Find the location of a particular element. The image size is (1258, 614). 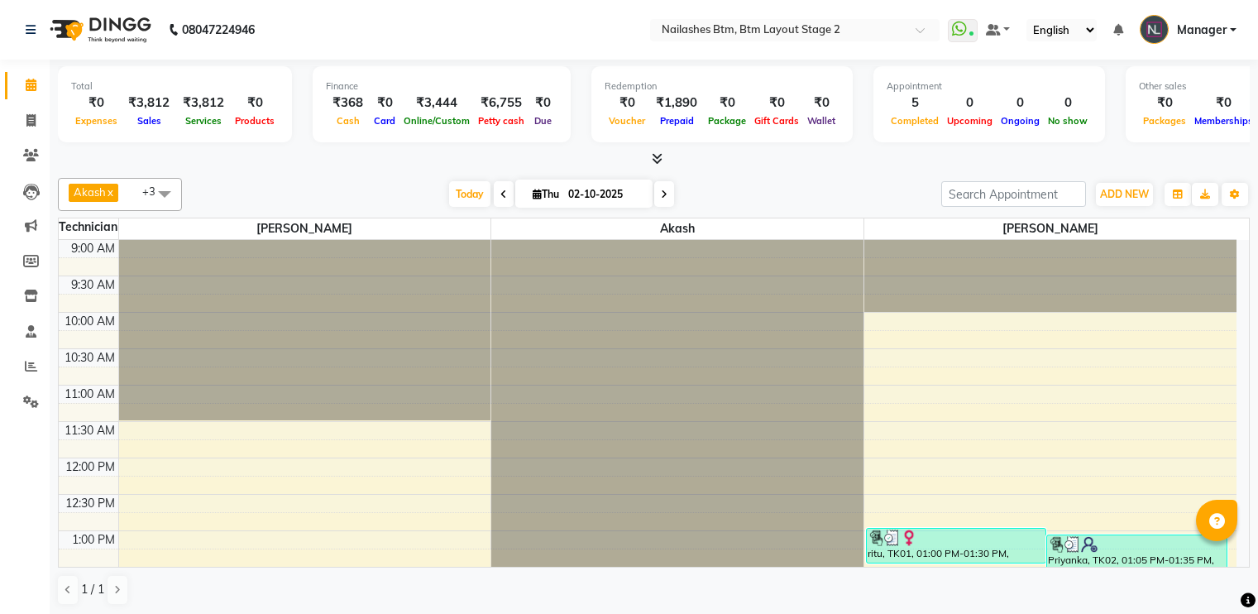

input: Search Appointment is located at coordinates (1013, 194).